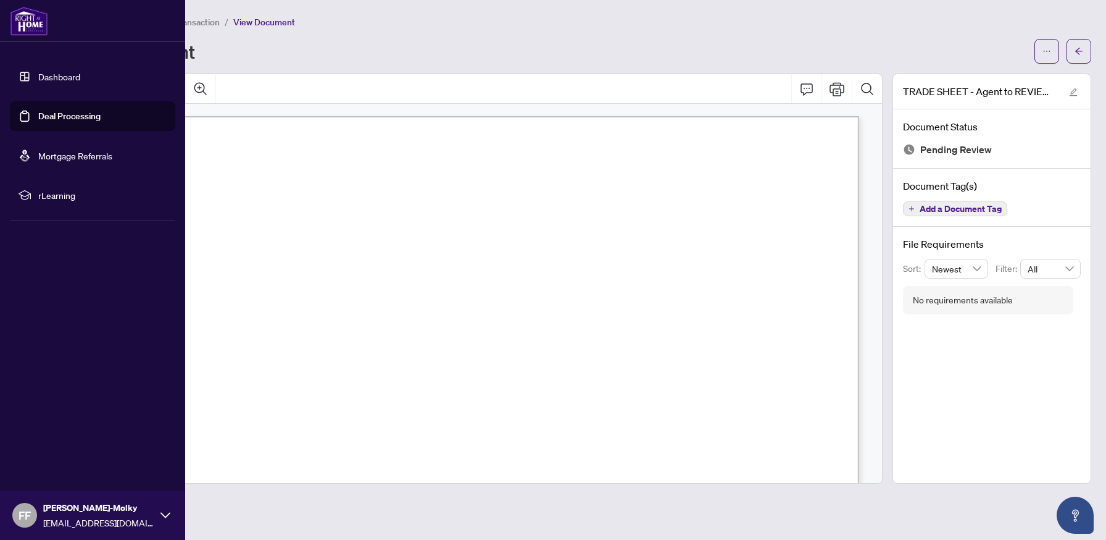 Image resolution: width=1106 pixels, height=540 pixels. I want to click on span: FF, so click(25, 515).